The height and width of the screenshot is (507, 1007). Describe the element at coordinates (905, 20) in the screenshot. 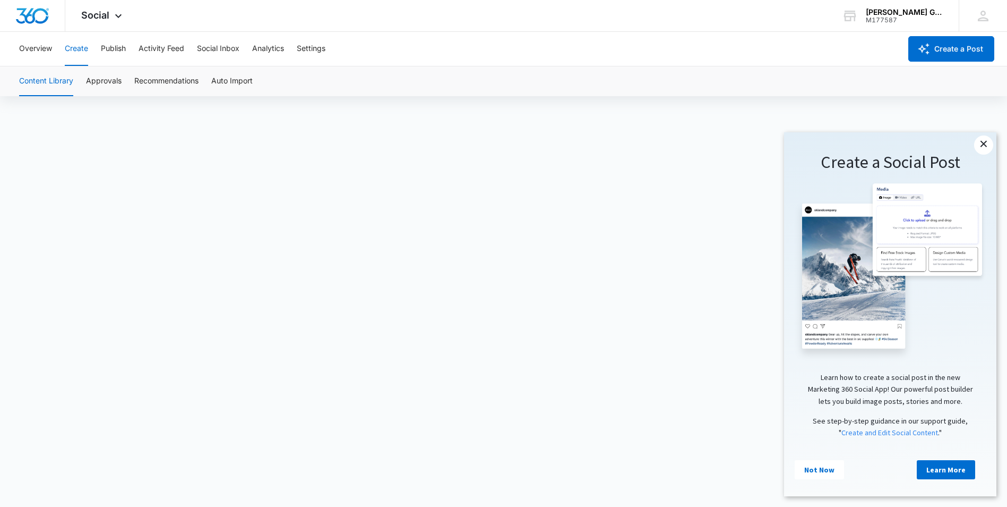

I see `div: account id` at that location.